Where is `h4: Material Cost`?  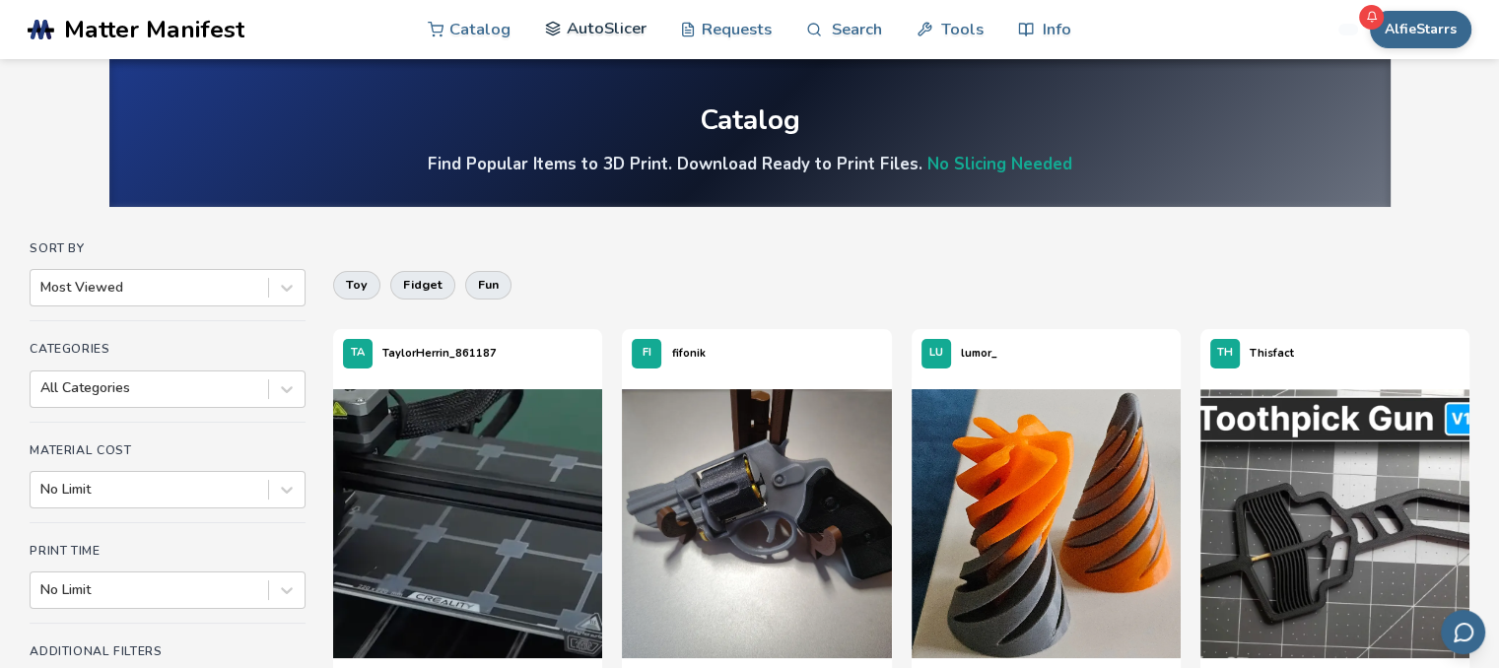
h4: Material Cost is located at coordinates (168, 450).